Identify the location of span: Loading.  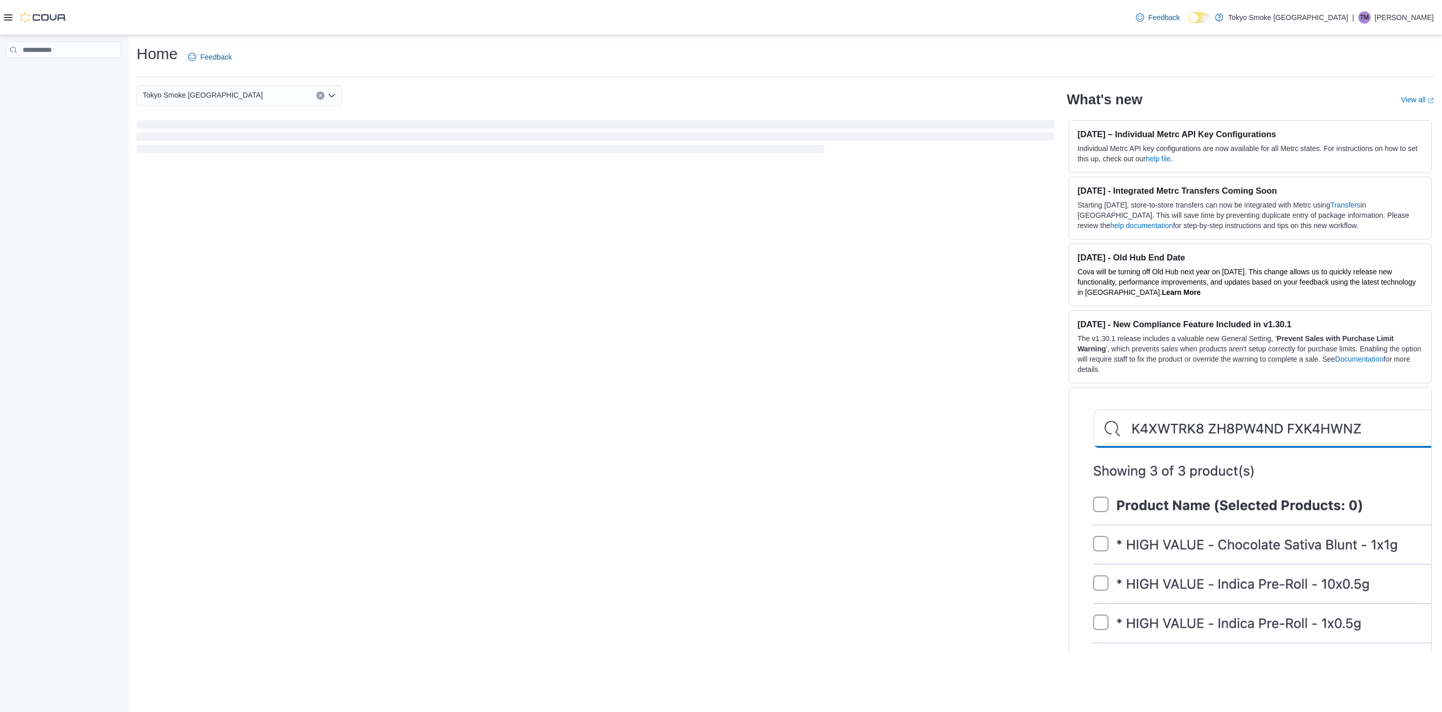
(595, 139).